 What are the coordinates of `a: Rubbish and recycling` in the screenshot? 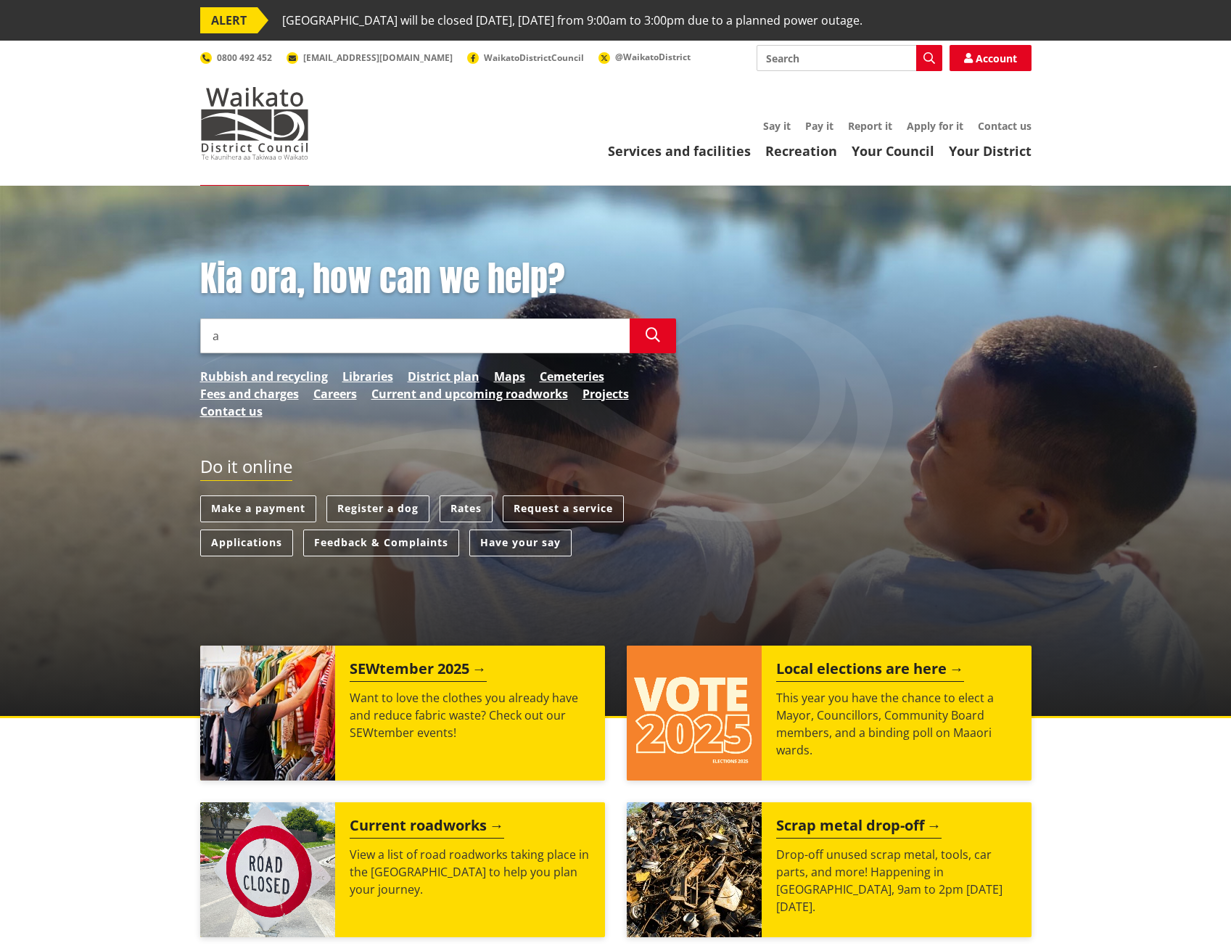 It's located at (264, 376).